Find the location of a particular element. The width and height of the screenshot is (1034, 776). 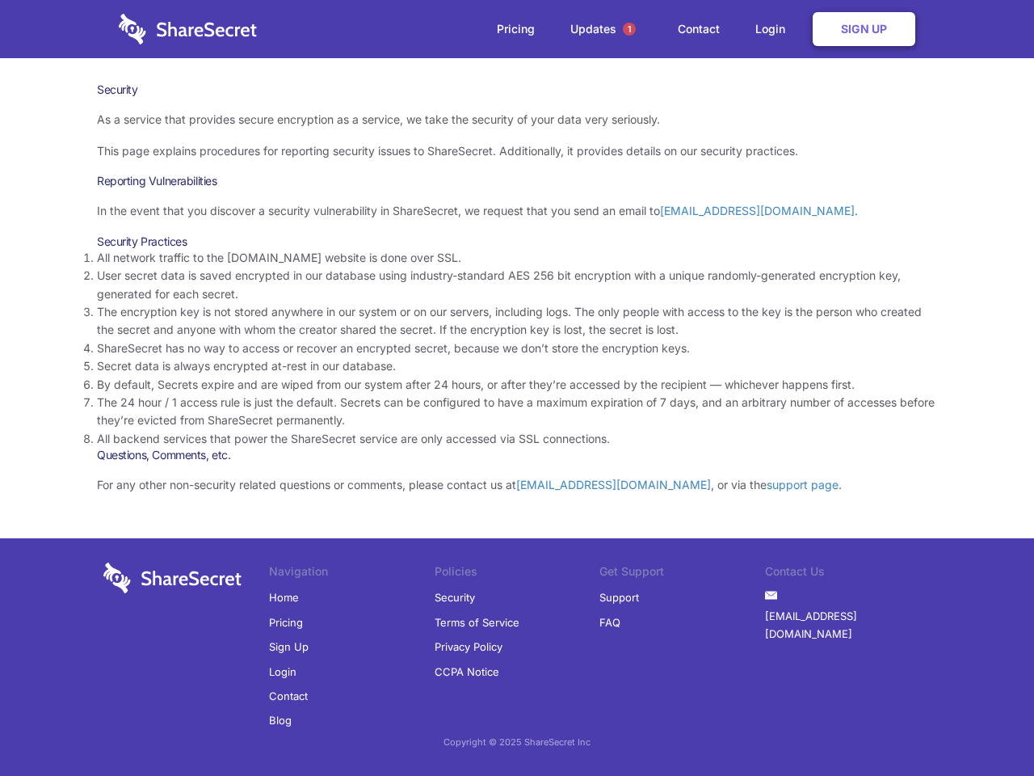

p: This page explains procedures for reporting security issues to ShareSecret. Additionally, it prov... is located at coordinates (517, 151).